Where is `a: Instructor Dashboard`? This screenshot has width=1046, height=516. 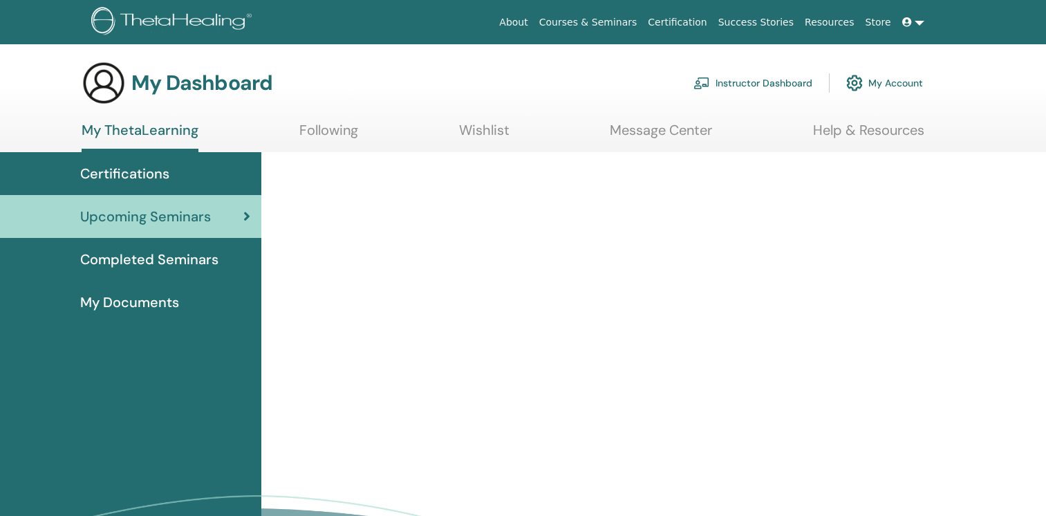 a: Instructor Dashboard is located at coordinates (753, 83).